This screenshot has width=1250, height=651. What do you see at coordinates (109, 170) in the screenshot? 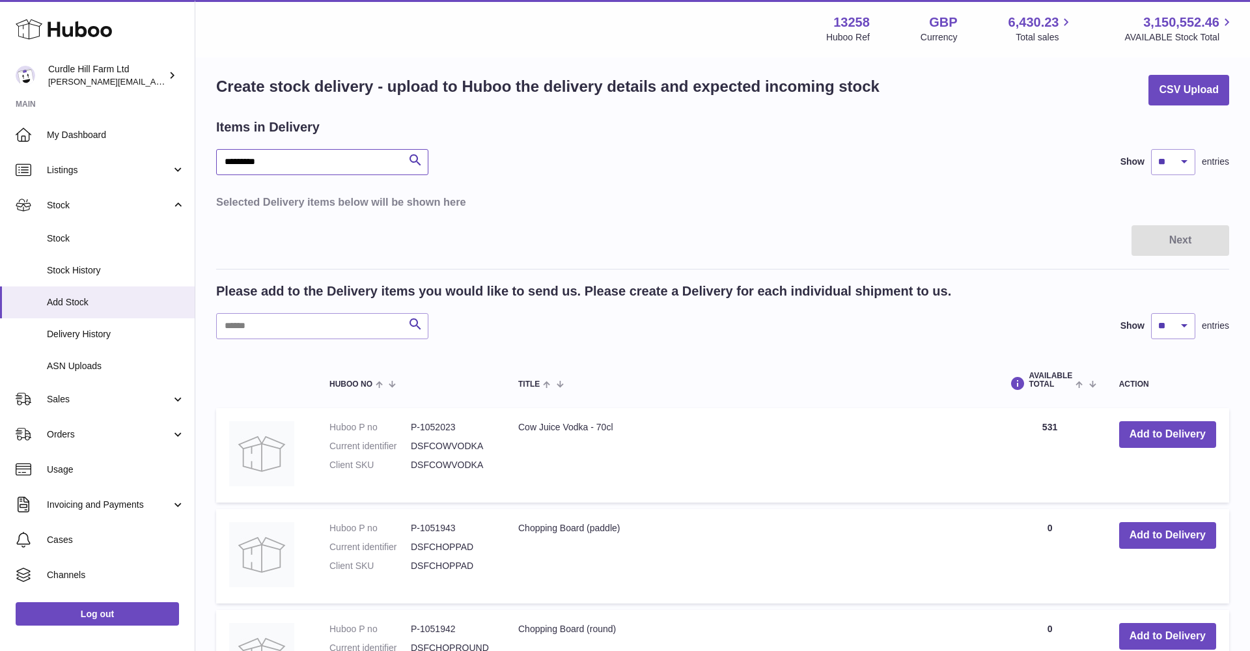
I see `span: Listings` at bounding box center [109, 170].